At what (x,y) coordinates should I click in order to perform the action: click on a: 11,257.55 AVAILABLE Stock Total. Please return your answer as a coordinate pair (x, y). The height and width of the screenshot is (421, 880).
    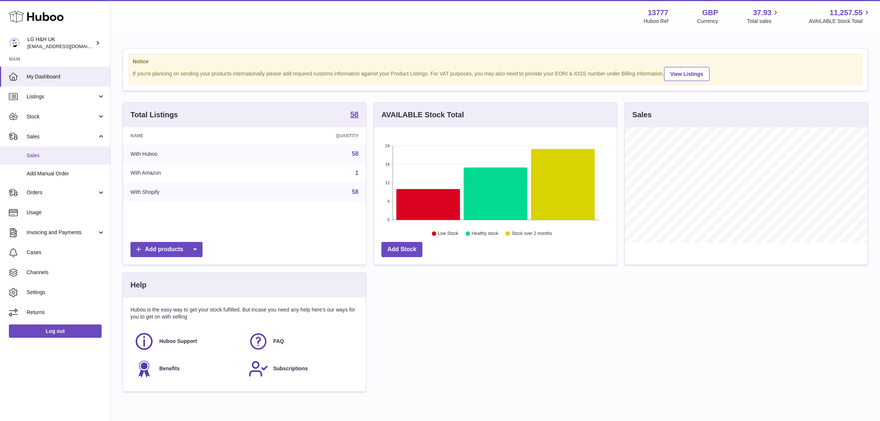
    Looking at the image, I should click on (840, 16).